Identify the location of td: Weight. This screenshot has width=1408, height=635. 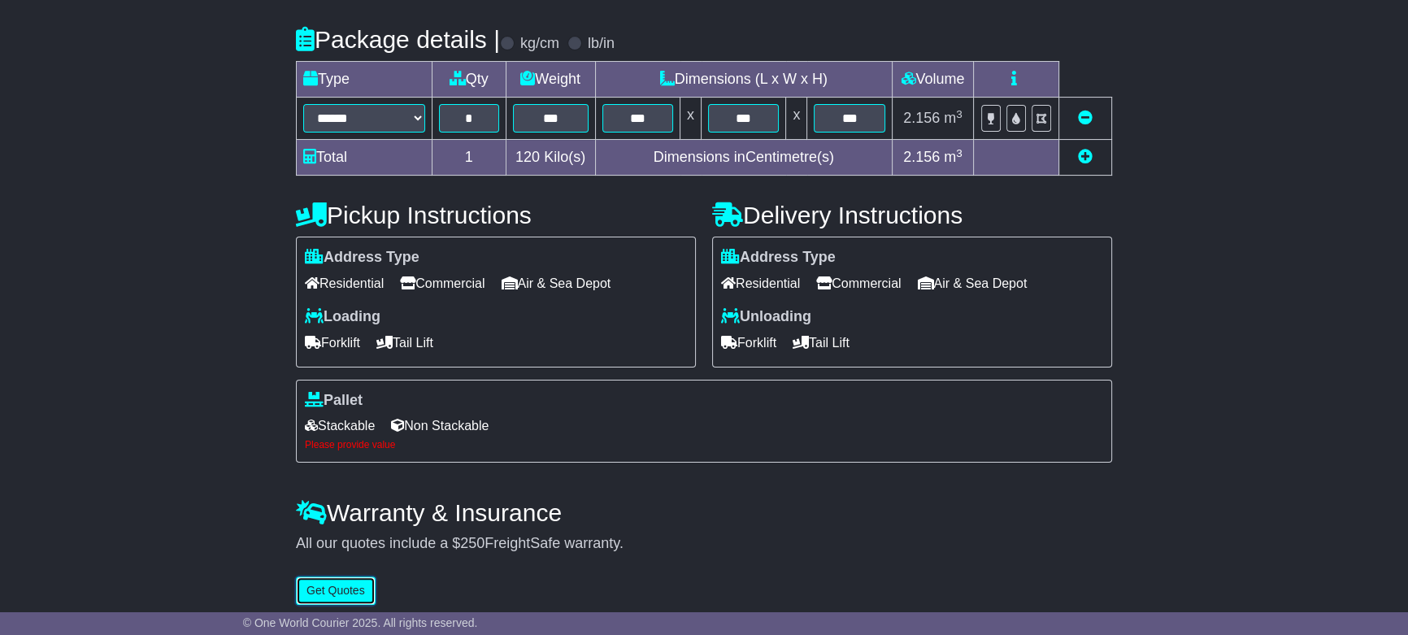
(551, 80).